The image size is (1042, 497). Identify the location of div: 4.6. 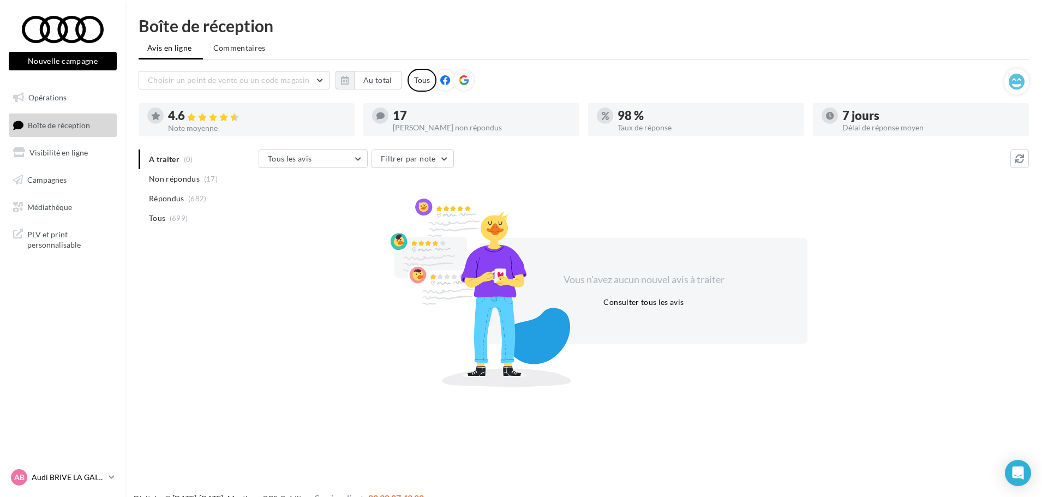
(257, 116).